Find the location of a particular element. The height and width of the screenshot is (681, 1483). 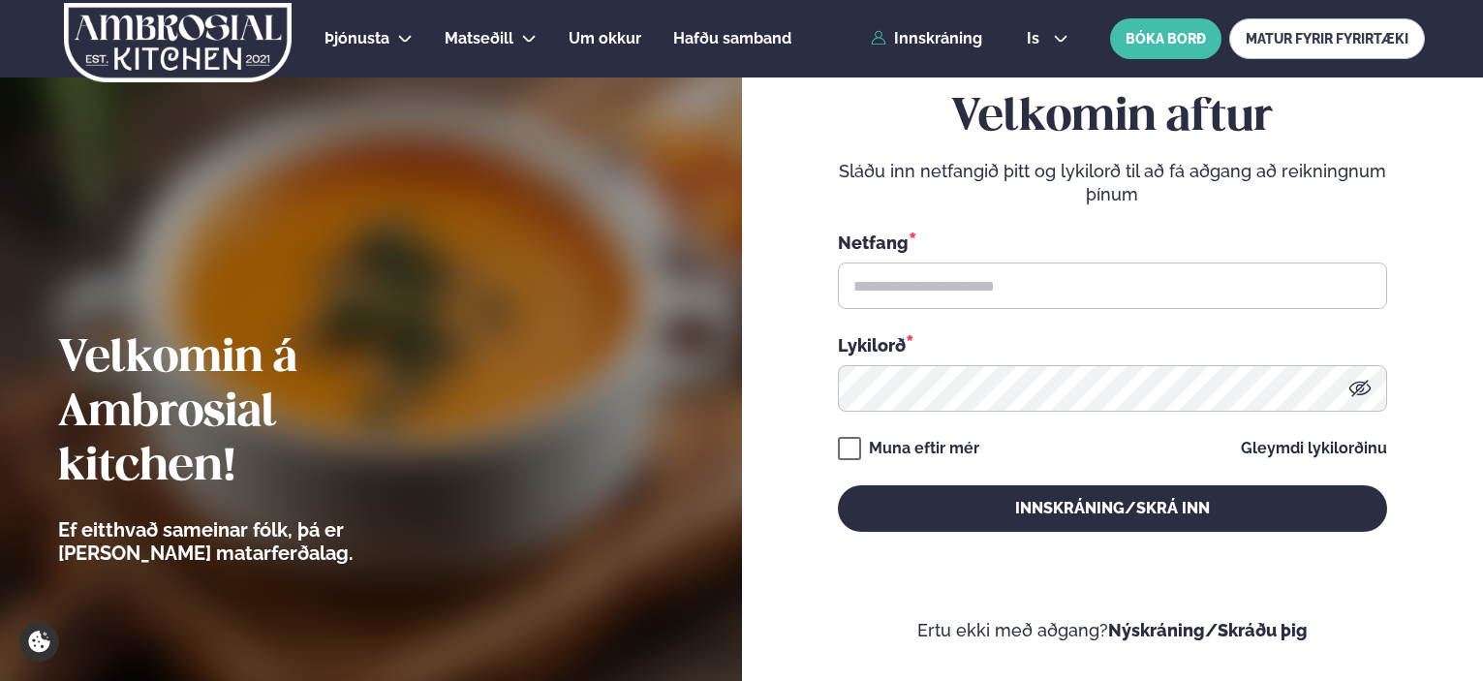

h2: Velkomin aftur is located at coordinates (1112, 118).